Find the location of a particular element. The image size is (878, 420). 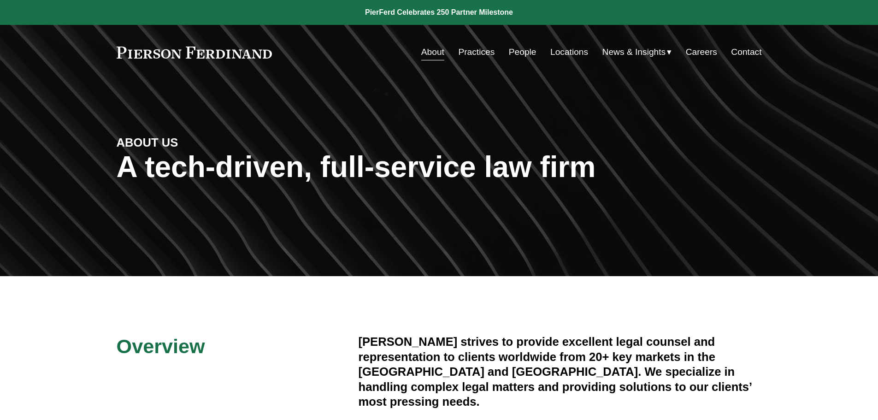

a: Careers is located at coordinates (701, 52).